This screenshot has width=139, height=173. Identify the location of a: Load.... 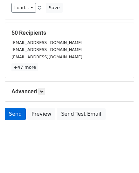
(24, 8).